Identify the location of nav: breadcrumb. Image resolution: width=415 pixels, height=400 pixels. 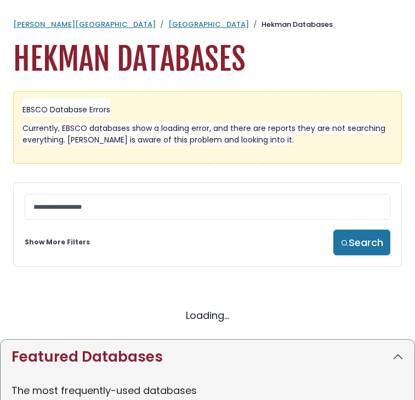
(207, 25).